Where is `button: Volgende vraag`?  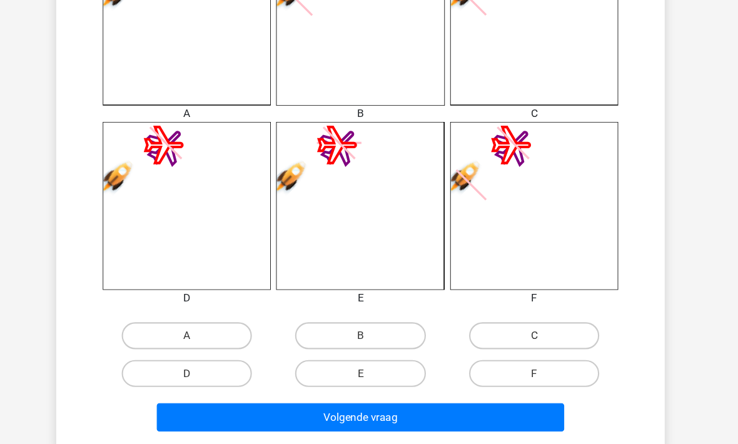
button: Volgende vraag is located at coordinates (369, 387).